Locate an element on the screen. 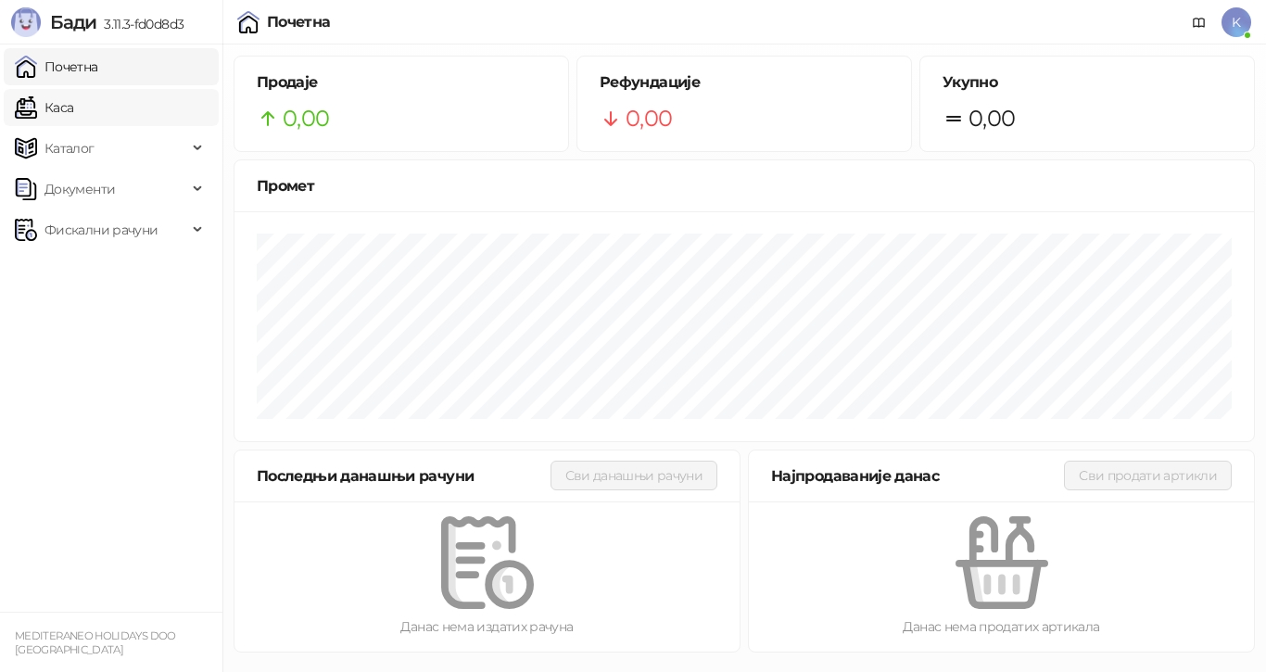 The image size is (1266, 672). button: Сви данашњи рачуни is located at coordinates (634, 475).